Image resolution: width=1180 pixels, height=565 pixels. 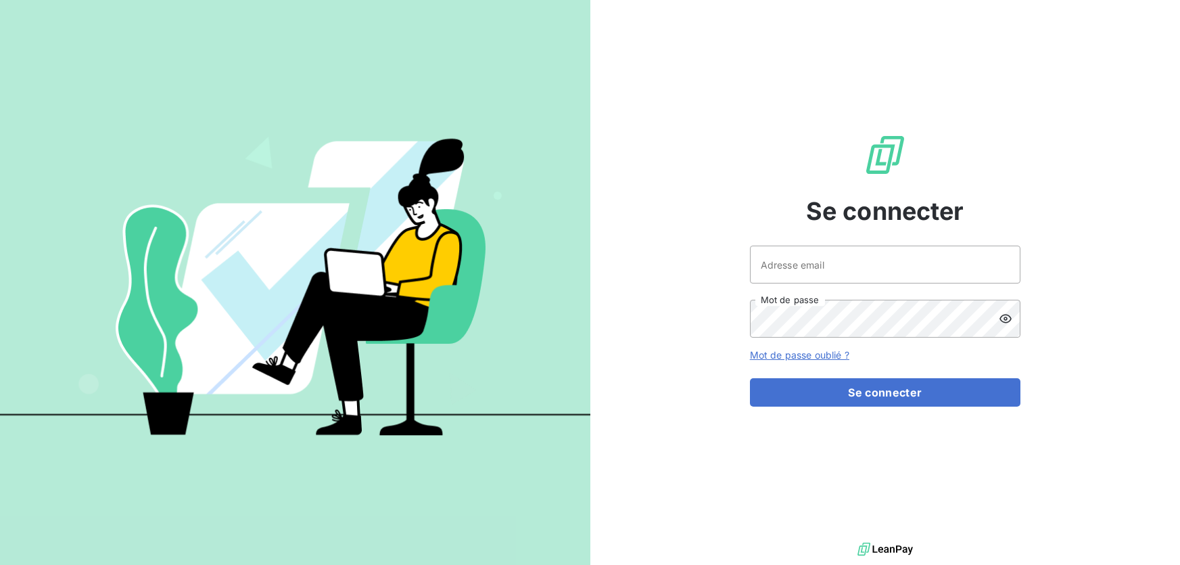 What do you see at coordinates (885, 264) in the screenshot?
I see `input: placeholder` at bounding box center [885, 264].